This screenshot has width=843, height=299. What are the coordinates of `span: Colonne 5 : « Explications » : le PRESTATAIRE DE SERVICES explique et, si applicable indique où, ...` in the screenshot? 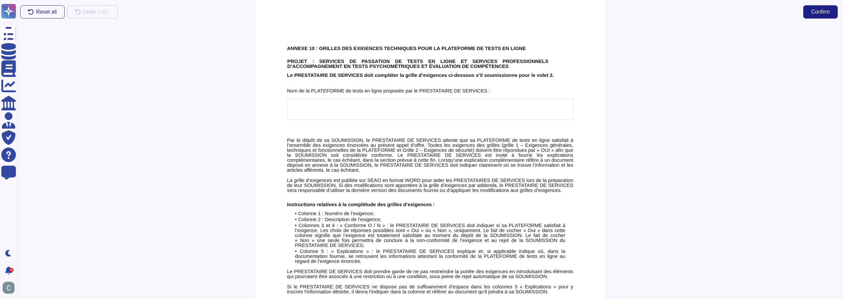 It's located at (430, 256).